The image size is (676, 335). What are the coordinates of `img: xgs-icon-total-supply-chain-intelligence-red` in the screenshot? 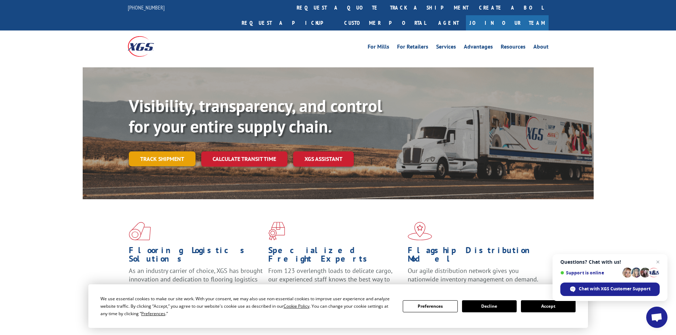 It's located at (140, 231).